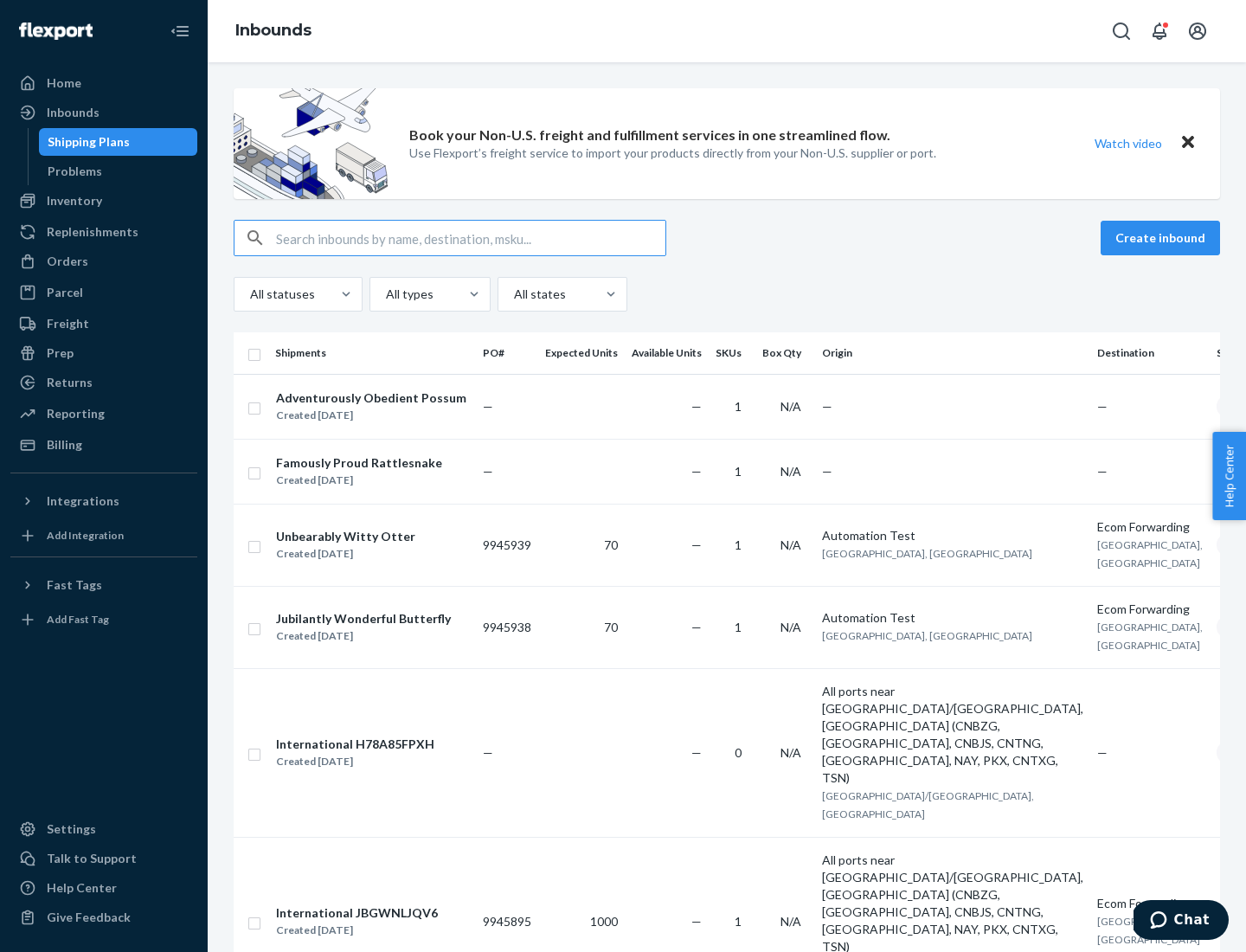  I want to click on span: Chat, so click(58, 20).